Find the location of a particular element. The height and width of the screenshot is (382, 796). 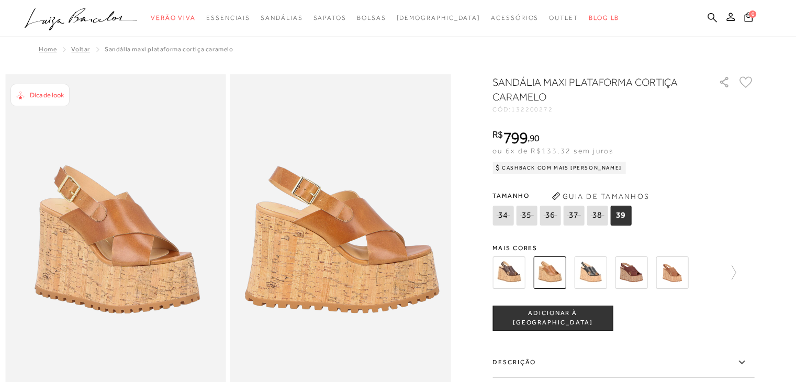

div: CÓD: is located at coordinates (597, 109).